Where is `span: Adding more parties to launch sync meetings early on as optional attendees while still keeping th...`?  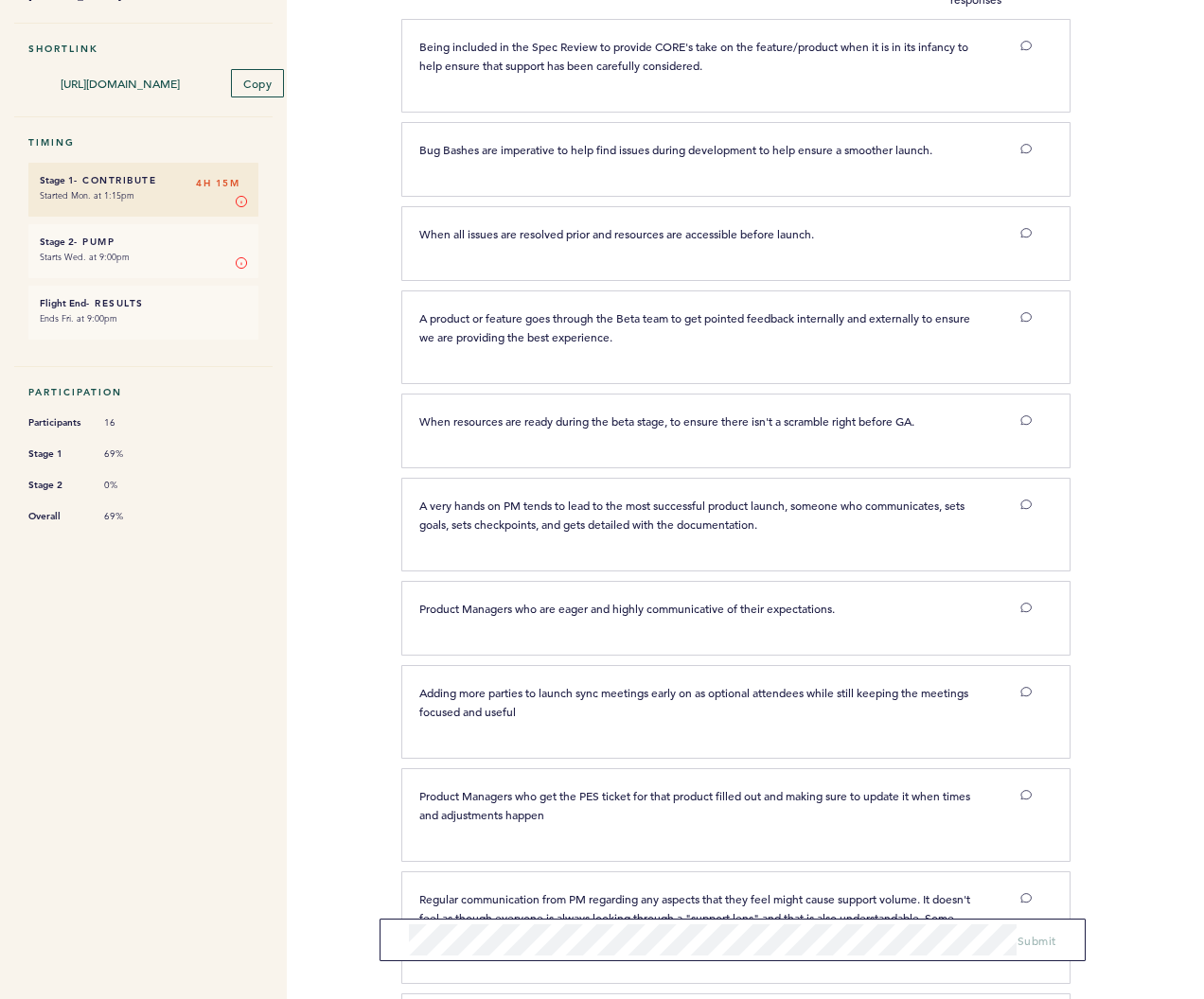
span: Adding more parties to launch sync meetings early on as optional attendees while still keeping th... is located at coordinates (694, 702).